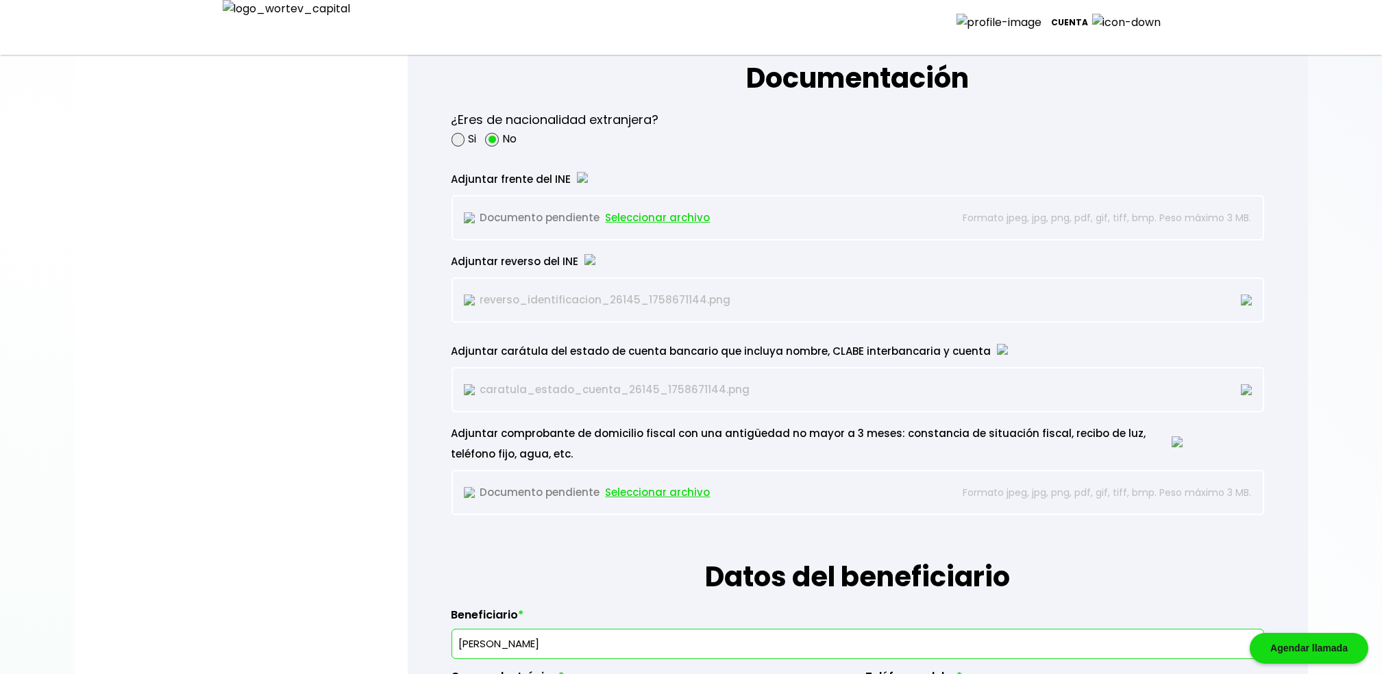 The height and width of the screenshot is (674, 1382). I want to click on div: Adjuntar carátula del estado de cuenta bancario que incluya nombre, CLABE interbancaria y cuenta, so click(817, 352).